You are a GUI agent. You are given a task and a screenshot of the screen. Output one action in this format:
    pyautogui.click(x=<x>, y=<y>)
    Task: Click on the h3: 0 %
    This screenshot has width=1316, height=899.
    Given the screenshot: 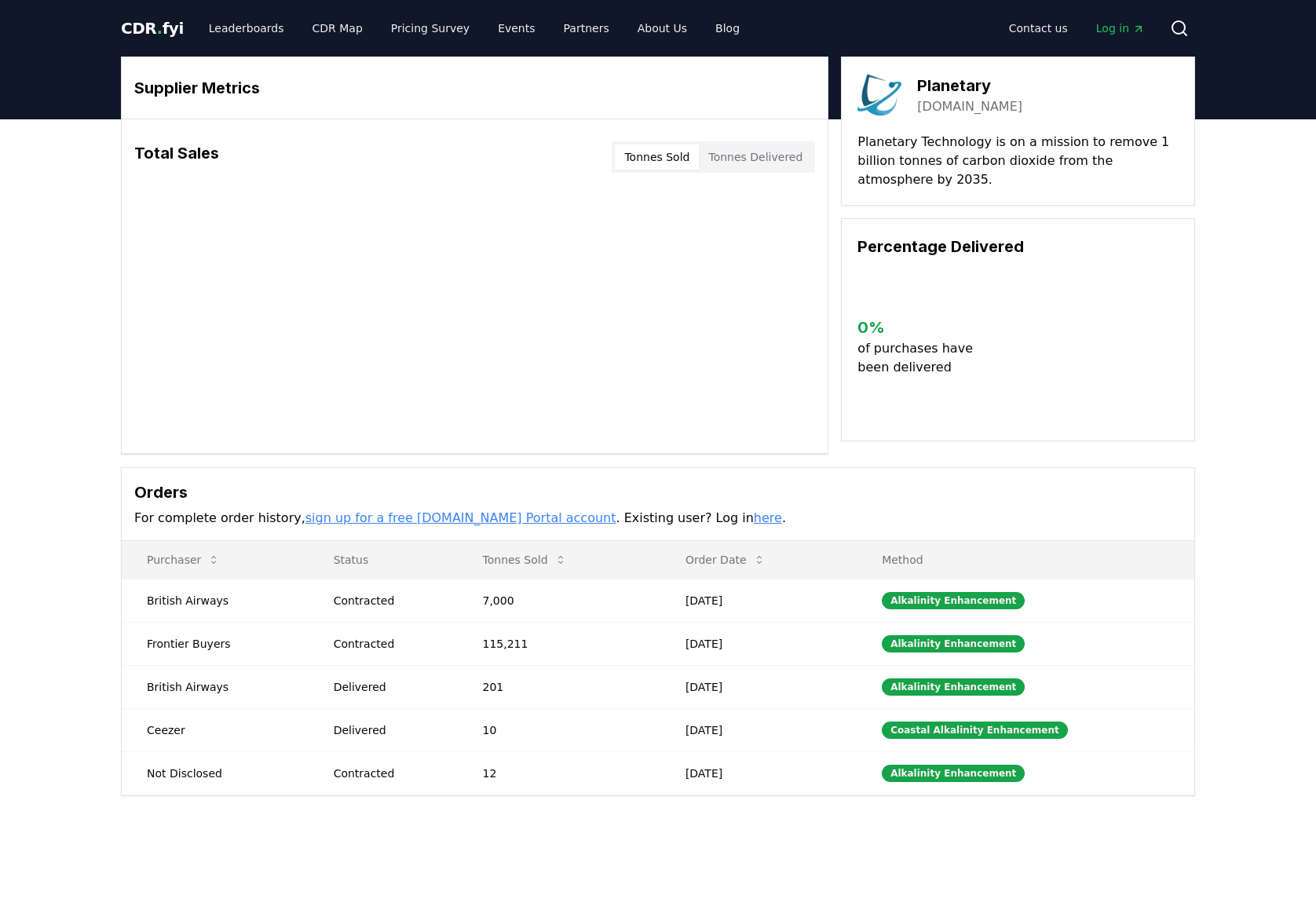 What is the action you would take?
    pyautogui.click(x=921, y=327)
    